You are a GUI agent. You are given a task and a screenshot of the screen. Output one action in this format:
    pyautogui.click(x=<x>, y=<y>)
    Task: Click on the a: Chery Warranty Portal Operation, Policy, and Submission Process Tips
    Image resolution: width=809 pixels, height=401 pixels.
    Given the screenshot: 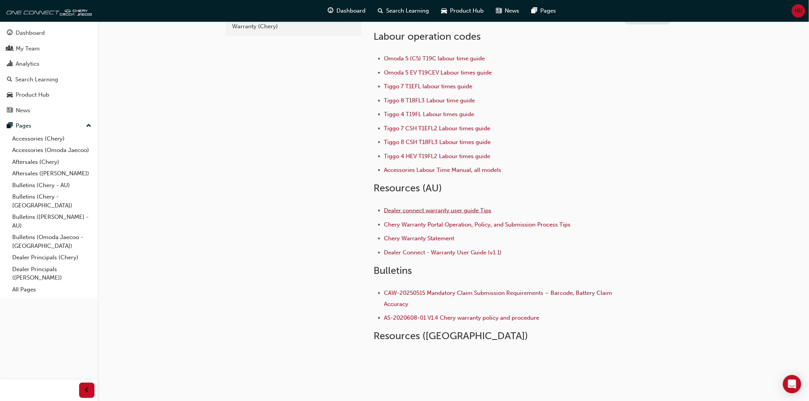 What is the action you would take?
    pyautogui.click(x=478, y=225)
    